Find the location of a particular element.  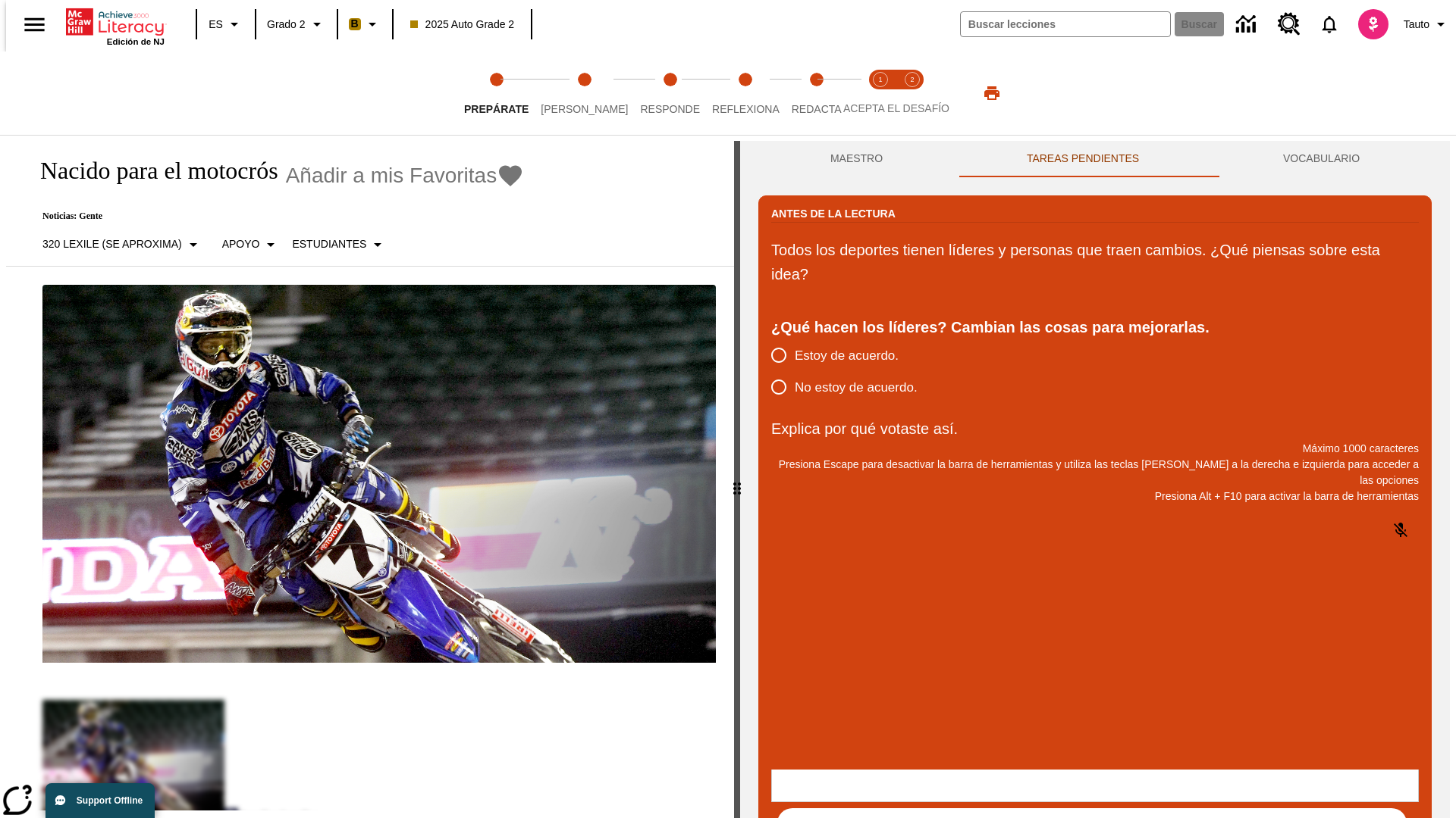

p: 320 Lexile (Se aproxima) is located at coordinates (112, 244).